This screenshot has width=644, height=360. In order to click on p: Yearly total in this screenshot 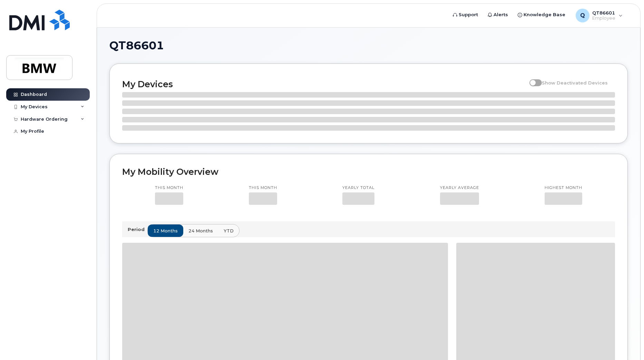, I will do `click(358, 188)`.